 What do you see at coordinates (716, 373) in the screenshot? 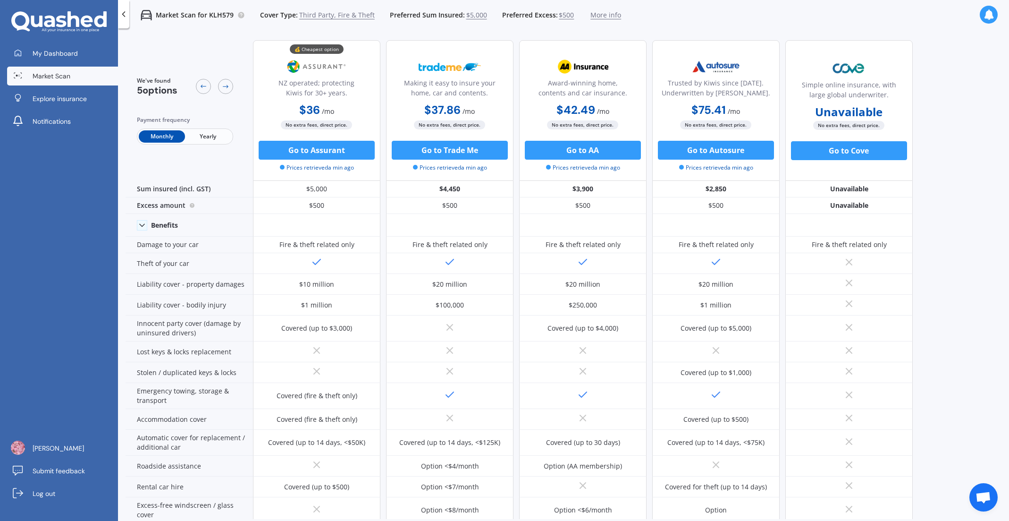
I see `div: Covered (up to $1,000)` at bounding box center [716, 373].